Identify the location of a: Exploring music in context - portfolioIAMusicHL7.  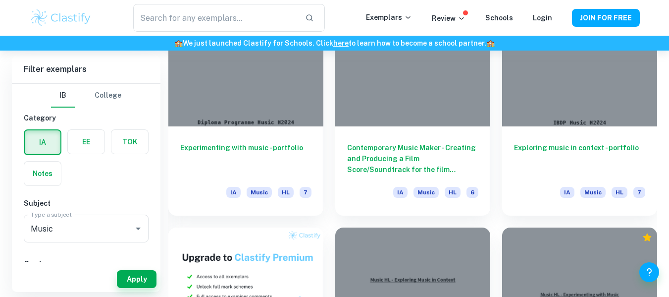
(579, 113).